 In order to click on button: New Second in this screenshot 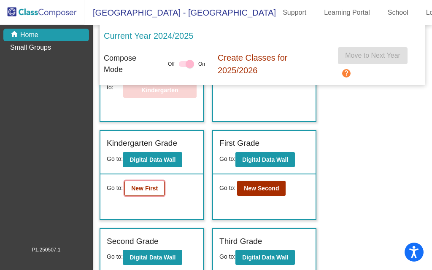, I will do `click(261, 189)`.